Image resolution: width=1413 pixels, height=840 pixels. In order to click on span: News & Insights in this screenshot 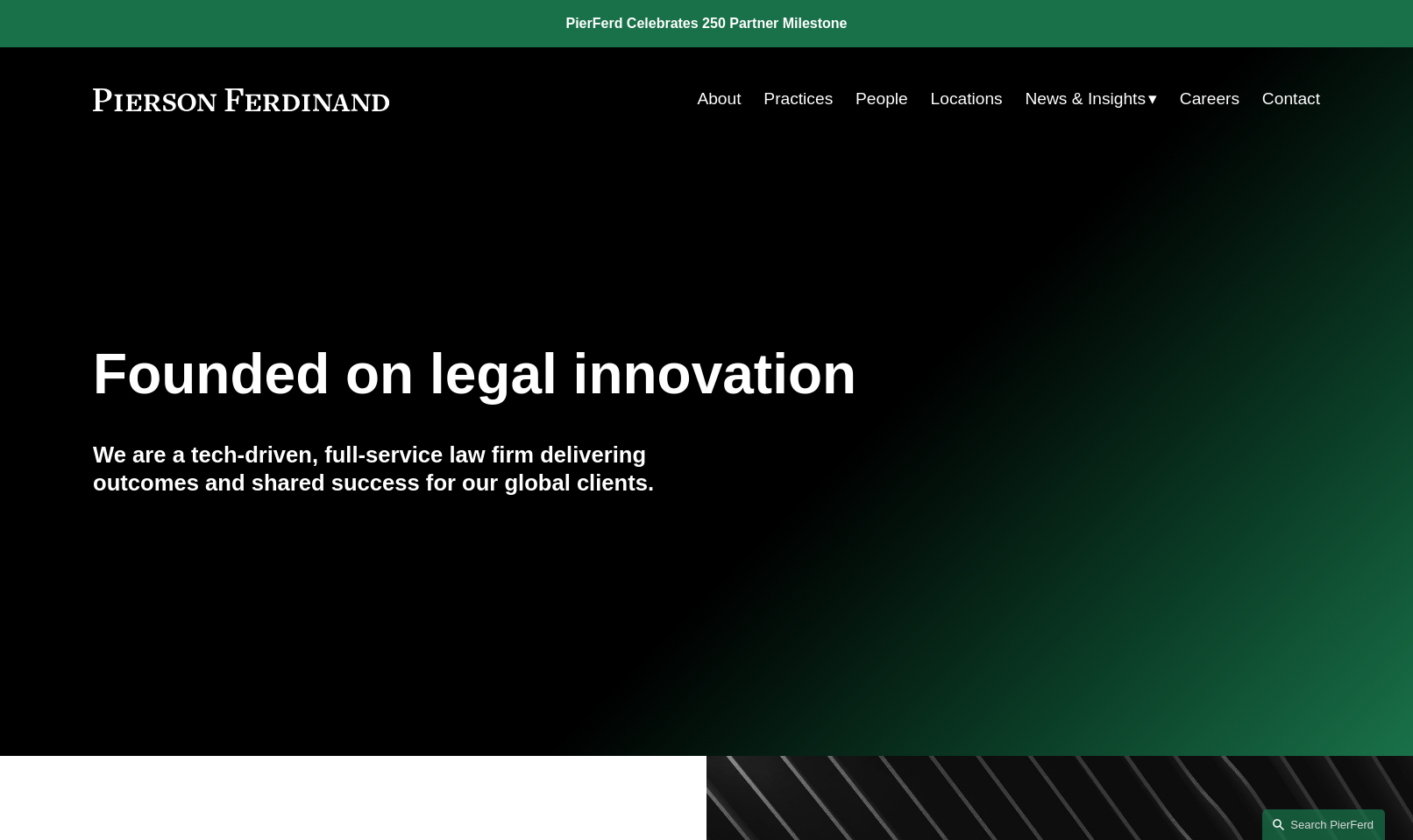, I will do `click(1085, 99)`.